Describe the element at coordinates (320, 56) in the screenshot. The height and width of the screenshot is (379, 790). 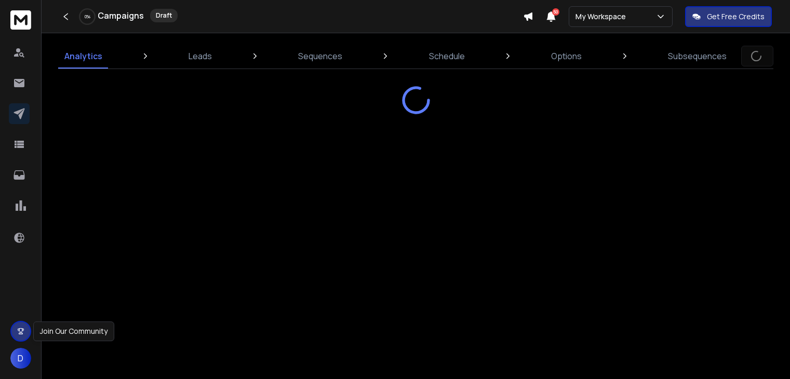
I see `p: Sequences` at that location.